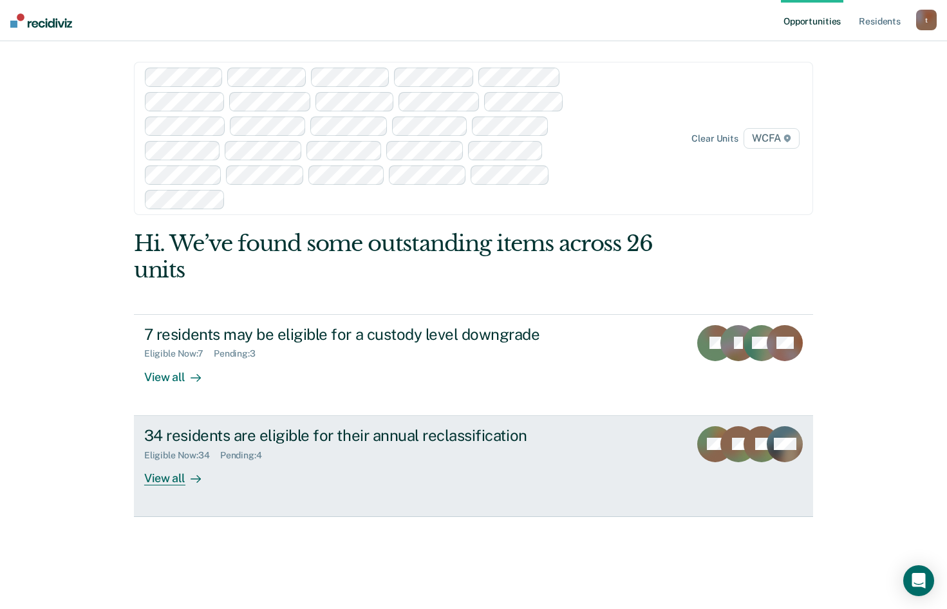  What do you see at coordinates (182, 455) in the screenshot?
I see `div: Eligible Now : 34` at bounding box center [182, 455].